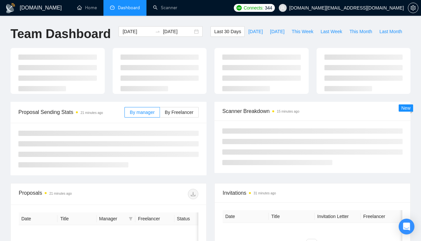 This screenshot has height=241, width=421. What do you see at coordinates (239, 8) in the screenshot?
I see `img: upwork-logo.png` at bounding box center [239, 8].